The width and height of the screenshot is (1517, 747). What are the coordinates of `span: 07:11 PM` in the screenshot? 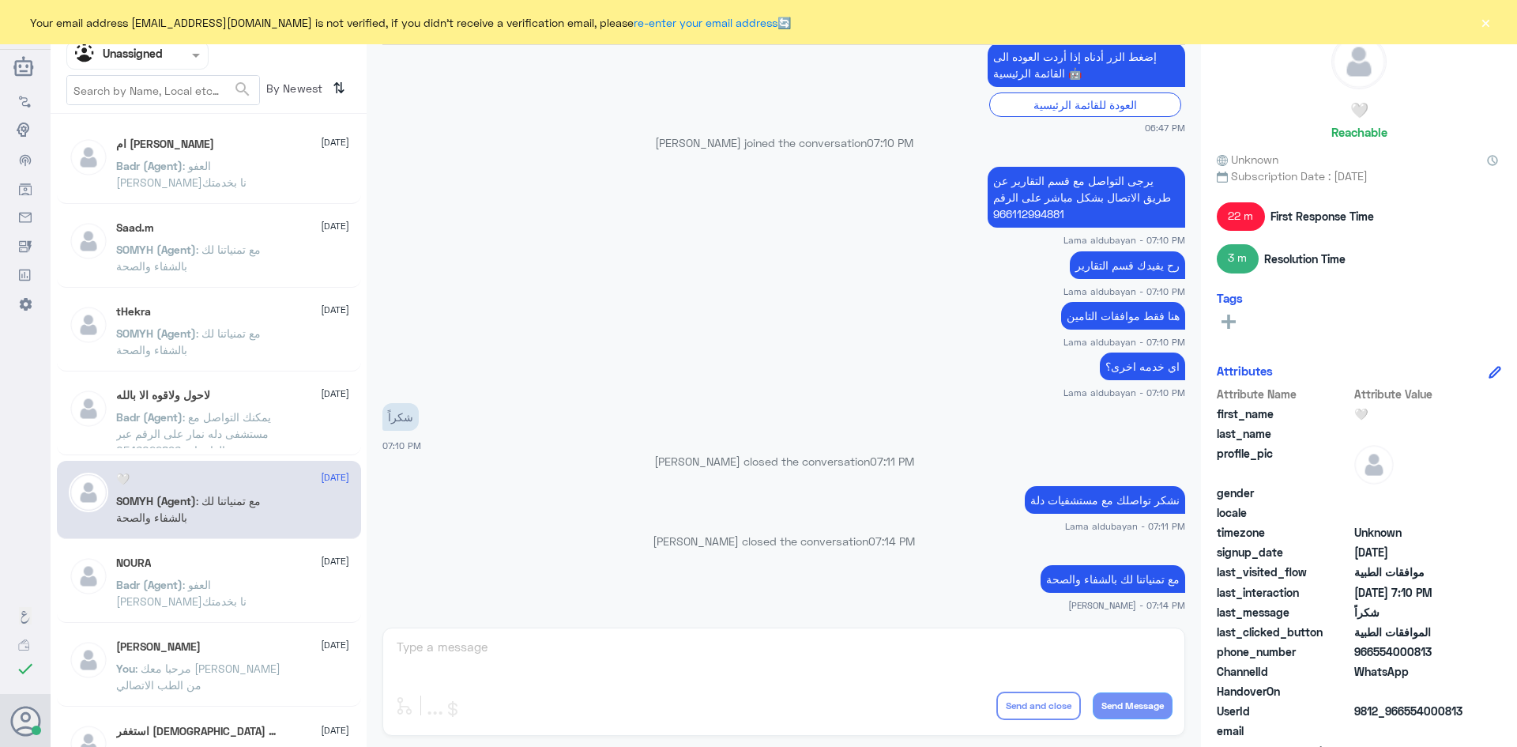 It's located at (892, 461).